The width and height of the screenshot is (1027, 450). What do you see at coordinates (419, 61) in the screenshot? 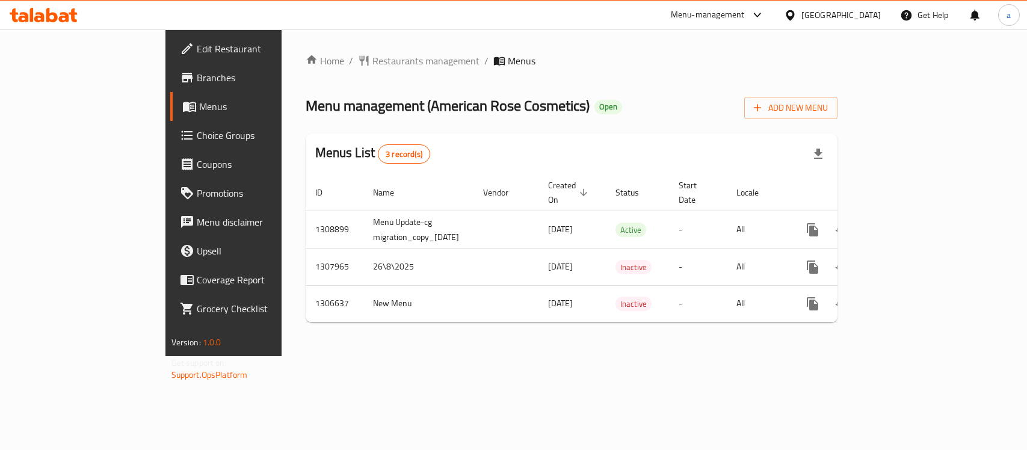
I see `a: Restaurants management` at bounding box center [419, 61].